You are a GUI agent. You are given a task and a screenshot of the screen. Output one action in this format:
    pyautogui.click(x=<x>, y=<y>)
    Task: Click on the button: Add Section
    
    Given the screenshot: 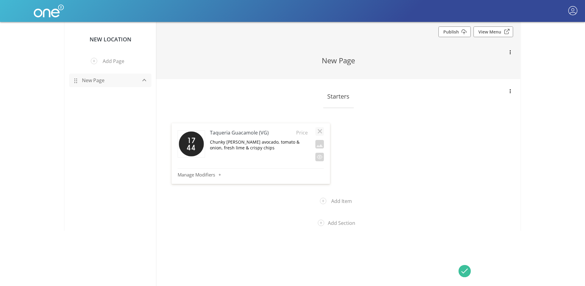 What is the action you would take?
    pyautogui.click(x=338, y=223)
    